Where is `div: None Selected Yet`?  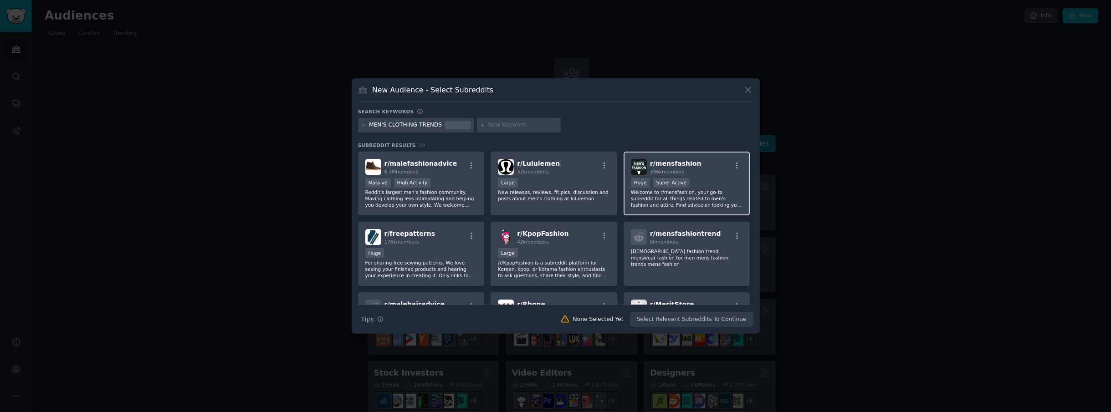 div: None Selected Yet is located at coordinates (598, 320).